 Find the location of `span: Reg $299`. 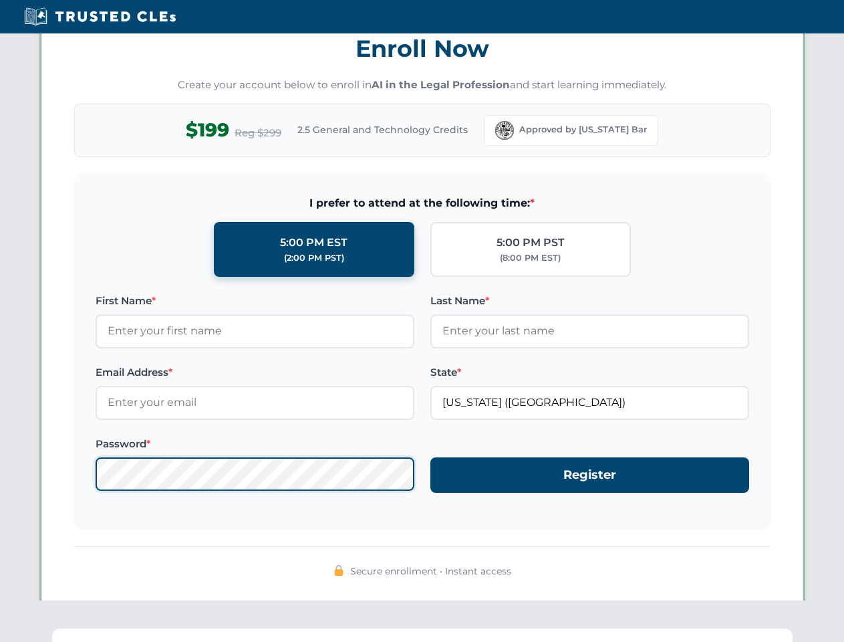

span: Reg $299 is located at coordinates (258, 133).